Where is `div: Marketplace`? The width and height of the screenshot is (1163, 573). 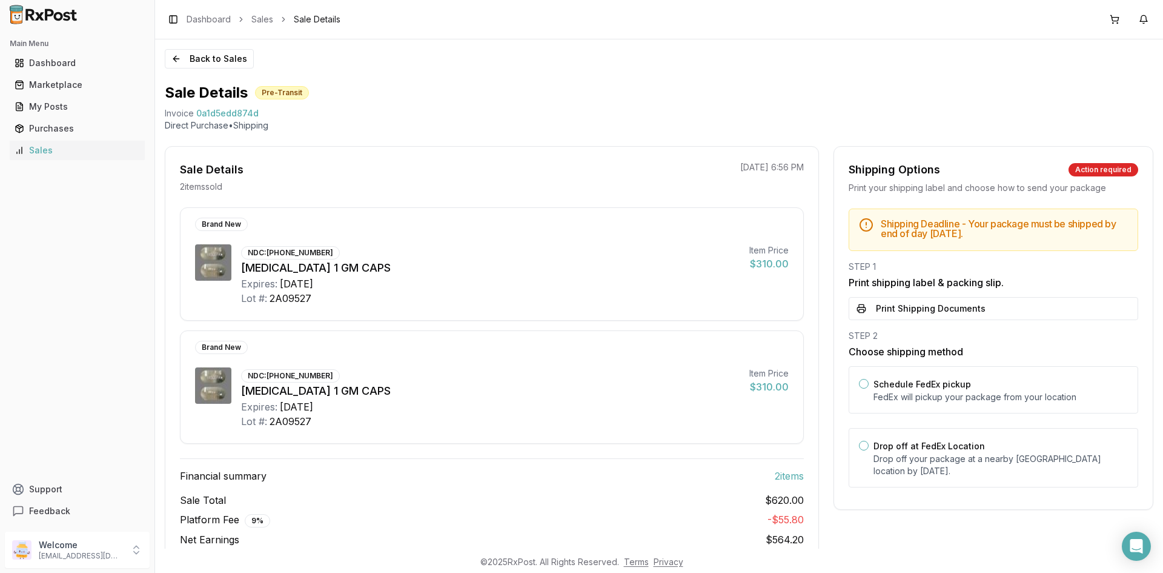 div: Marketplace is located at coordinates (77, 85).